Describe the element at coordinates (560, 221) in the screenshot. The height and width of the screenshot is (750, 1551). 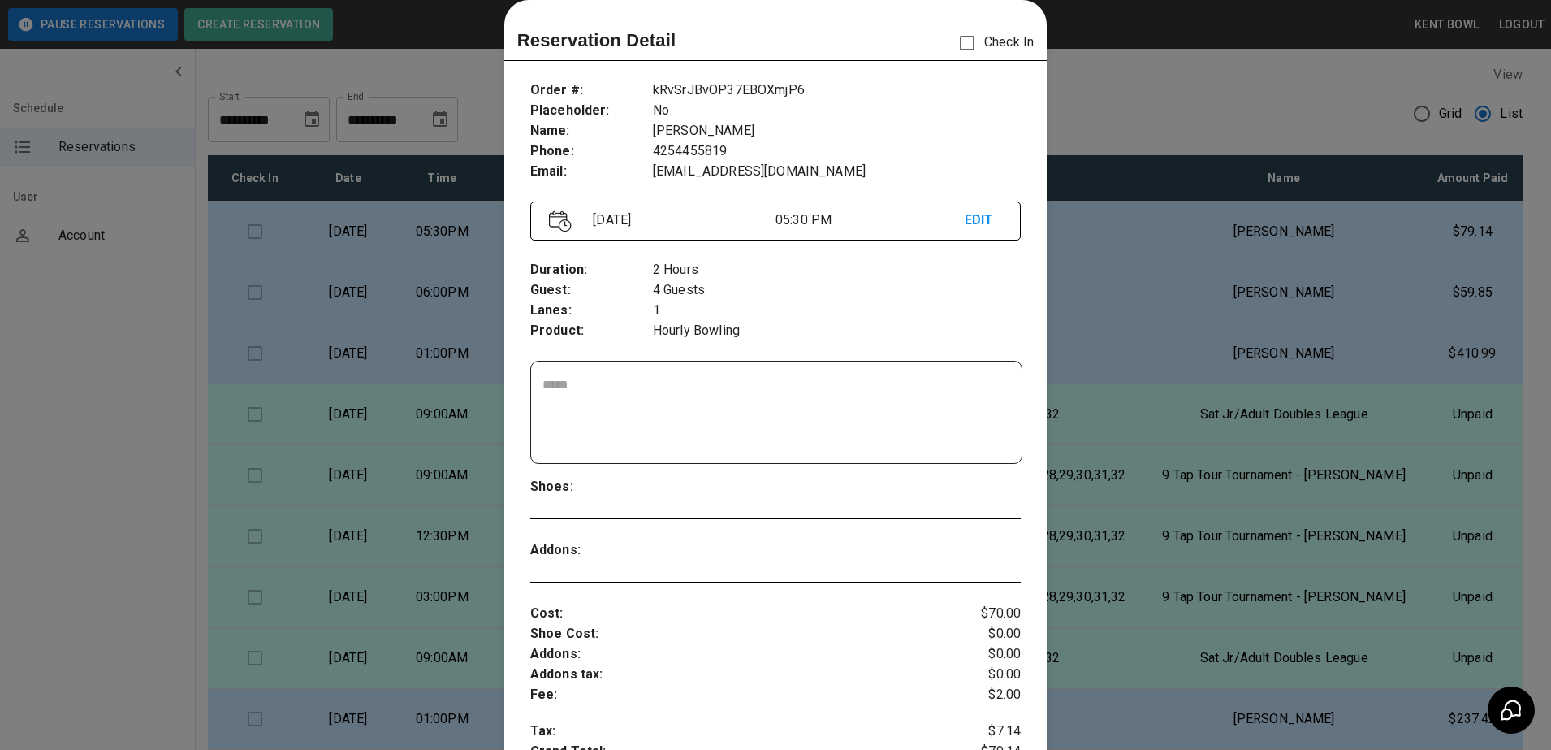
I see `img: Vector` at that location.